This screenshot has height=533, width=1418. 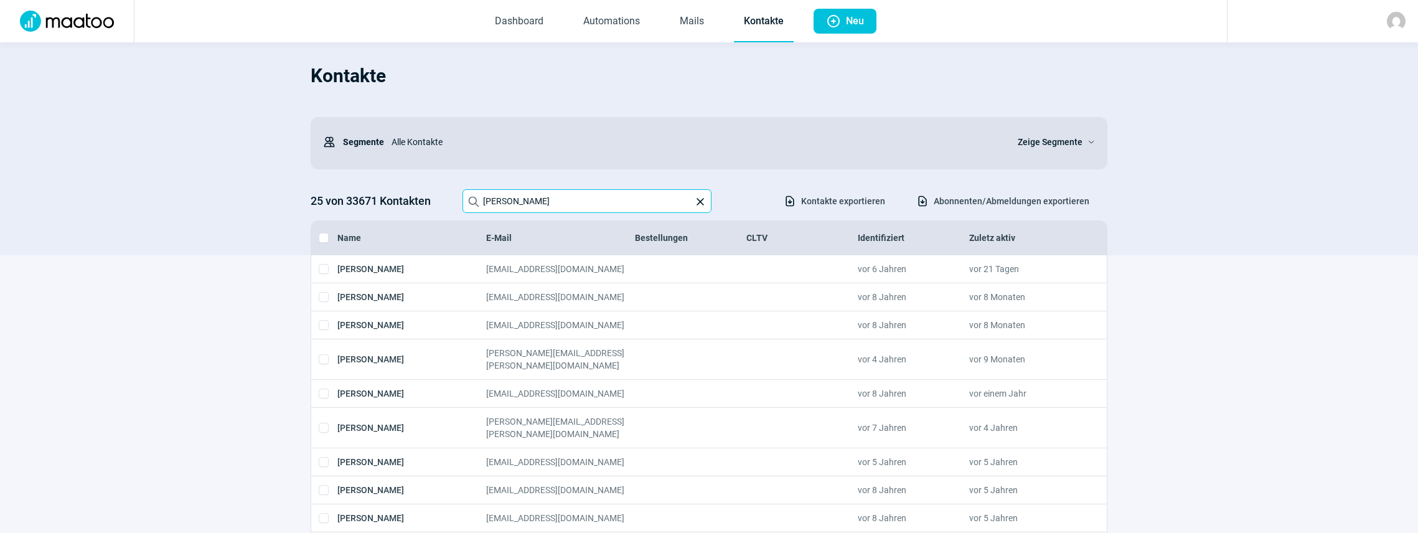 What do you see at coordinates (913, 269) in the screenshot?
I see `div: vor 6 Jahren` at bounding box center [913, 269].